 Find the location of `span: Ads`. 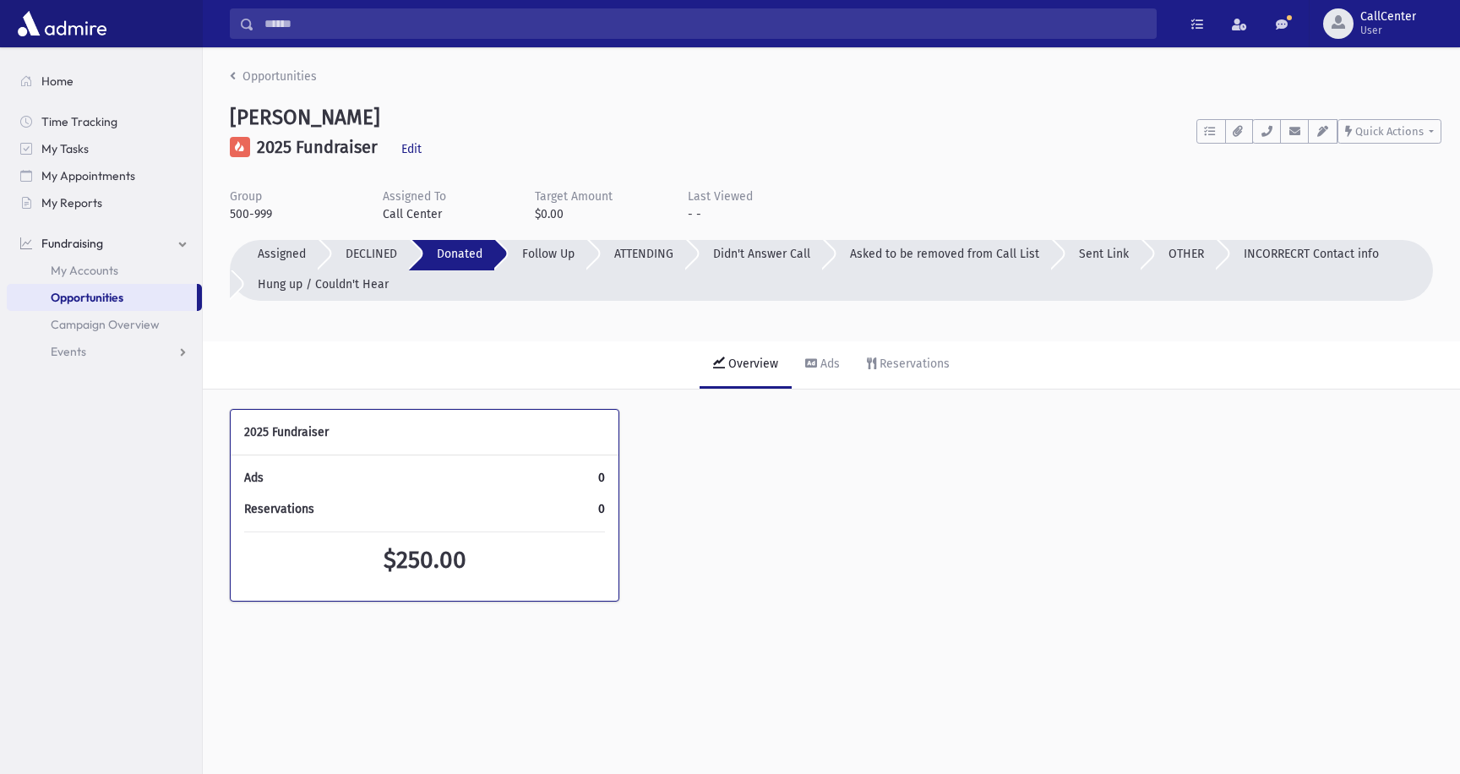

span: Ads is located at coordinates (253, 477).